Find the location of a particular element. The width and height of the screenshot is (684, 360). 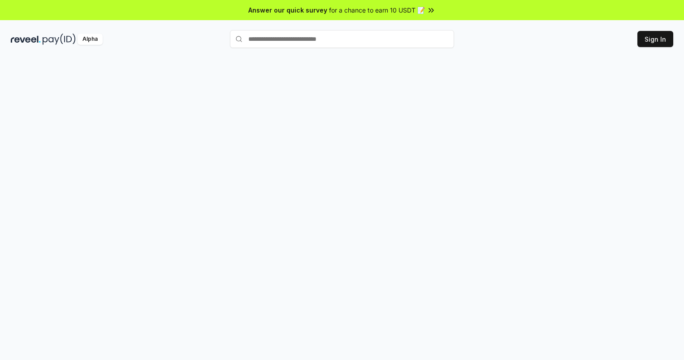

span: Answer our quick survey is located at coordinates (288, 10).